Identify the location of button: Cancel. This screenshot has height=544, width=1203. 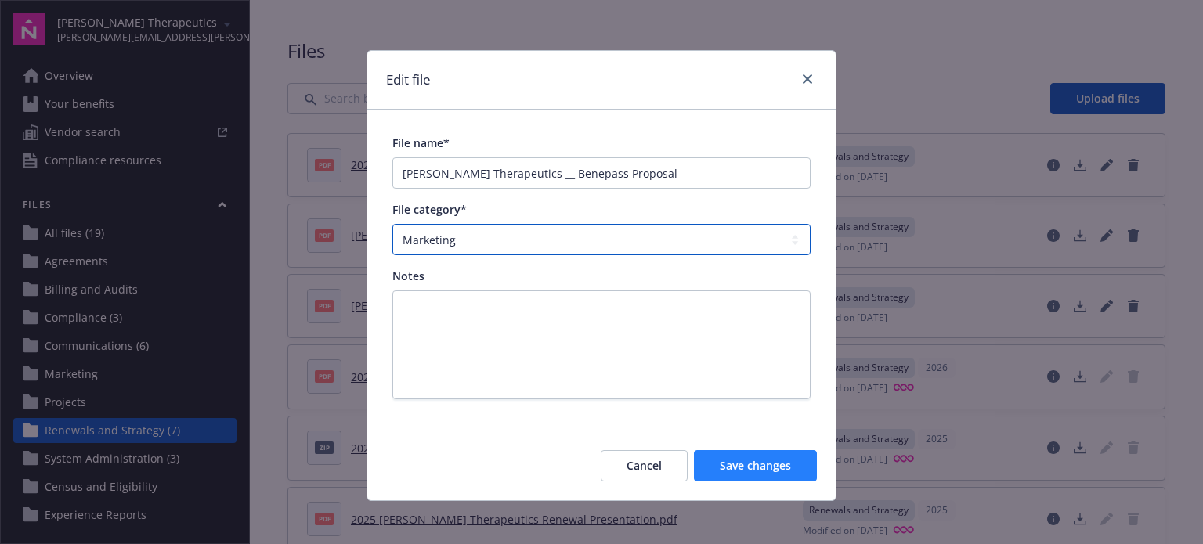
(644, 466).